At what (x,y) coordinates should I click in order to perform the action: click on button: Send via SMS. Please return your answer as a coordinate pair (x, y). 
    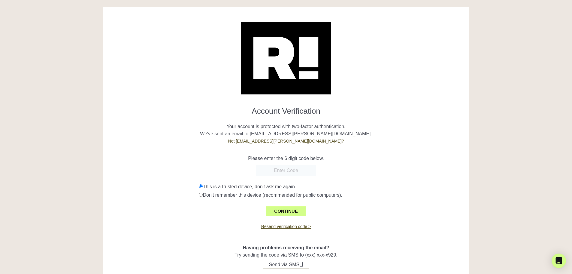
    Looking at the image, I should click on (286, 264).